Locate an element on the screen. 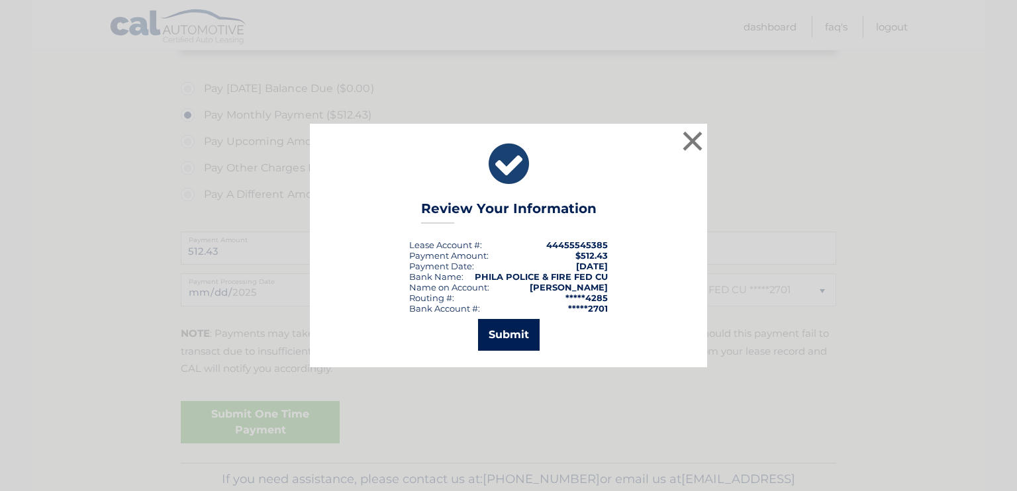 Image resolution: width=1017 pixels, height=491 pixels. button: Submit is located at coordinates (509, 335).